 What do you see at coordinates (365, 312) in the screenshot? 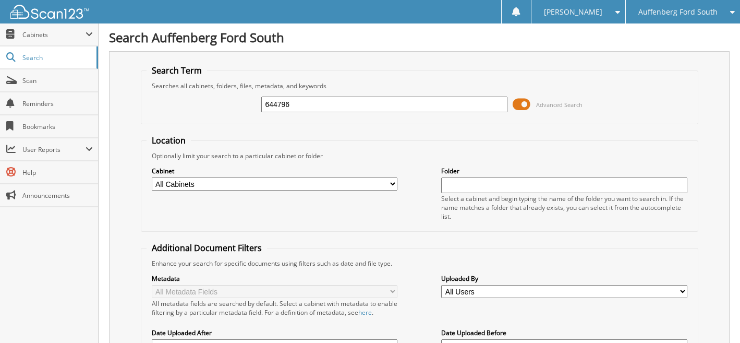
I see `a: here` at bounding box center [365, 312].